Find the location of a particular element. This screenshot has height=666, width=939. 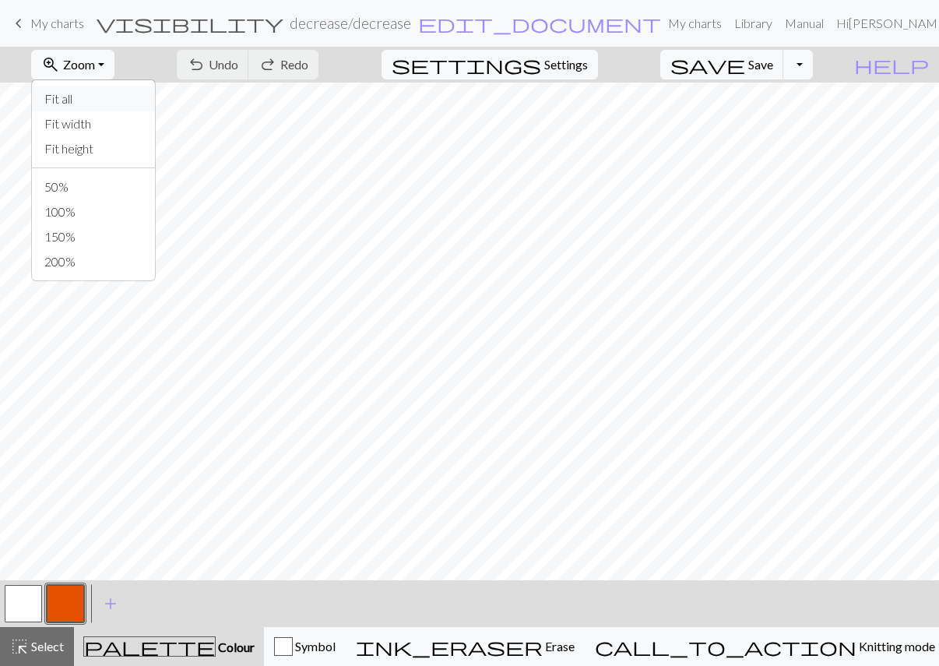

span: Knitting mode is located at coordinates (895, 645).